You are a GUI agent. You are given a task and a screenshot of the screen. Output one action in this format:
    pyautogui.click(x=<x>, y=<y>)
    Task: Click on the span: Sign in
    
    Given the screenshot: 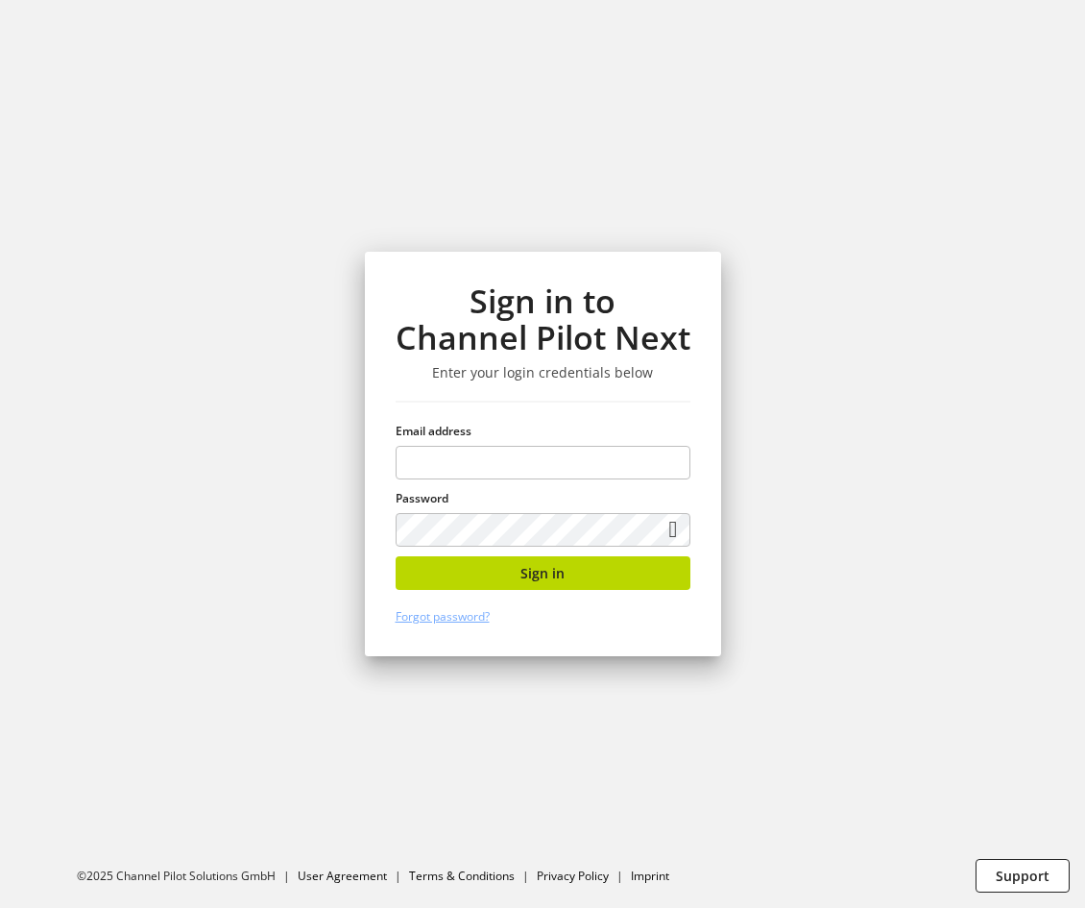 What is the action you would take?
    pyautogui.click(x=543, y=572)
    